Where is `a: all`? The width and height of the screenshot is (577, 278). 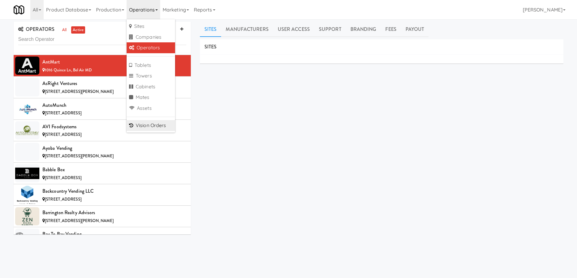 a: all is located at coordinates (64, 30).